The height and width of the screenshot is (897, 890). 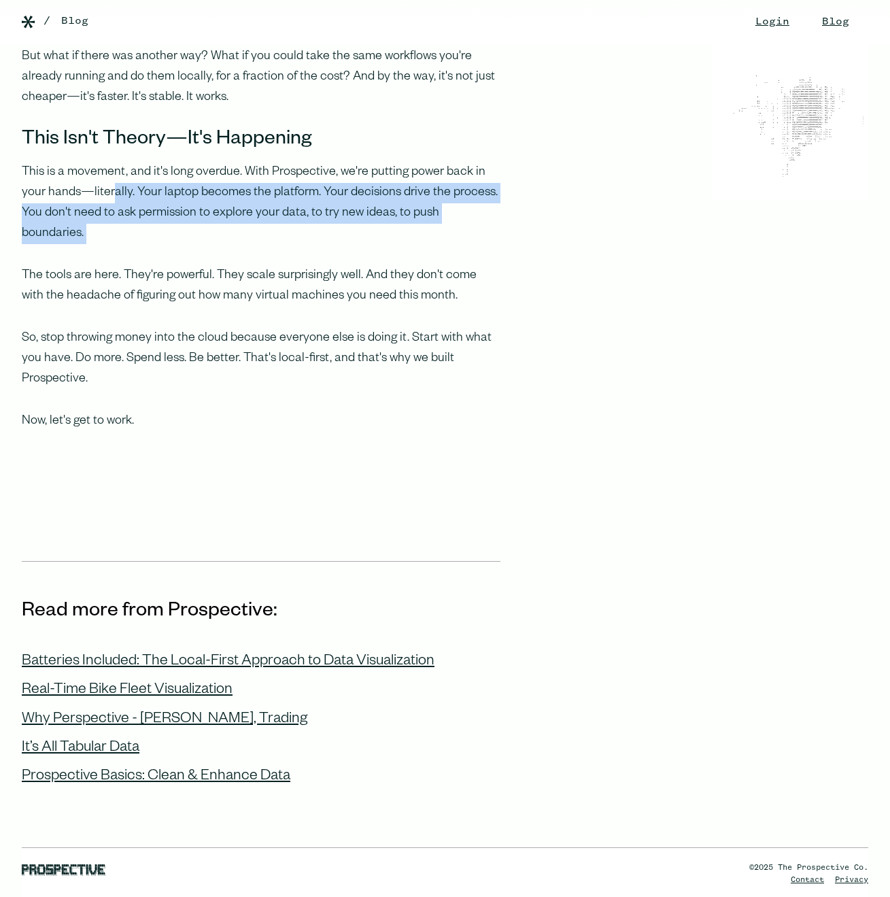 What do you see at coordinates (80, 743) in the screenshot?
I see `a: It’s All Tabular Data` at bounding box center [80, 743].